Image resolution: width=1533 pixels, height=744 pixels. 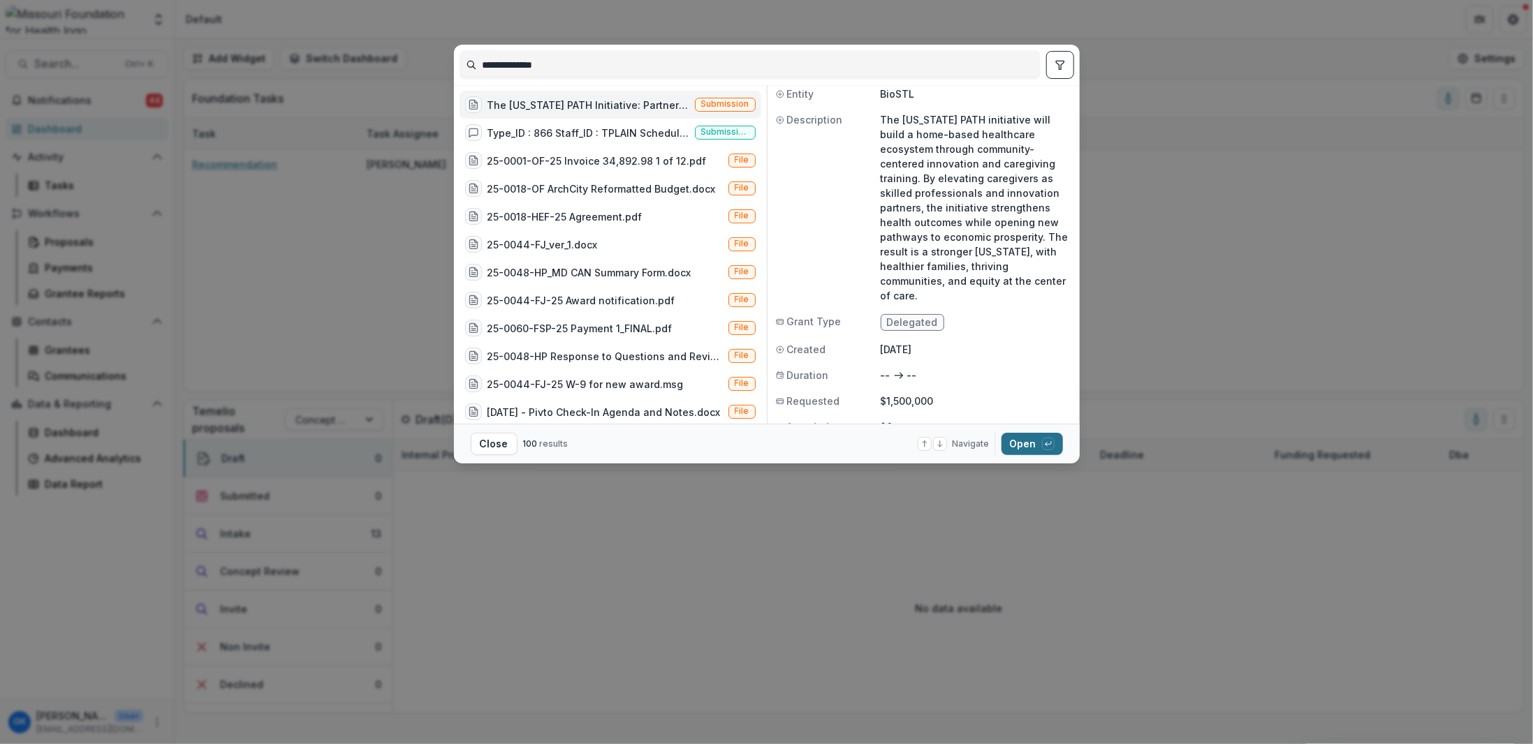 What do you see at coordinates (565, 216) in the screenshot?
I see `div: 25-0018-HEF-25 Agreement.pdf` at bounding box center [565, 216].